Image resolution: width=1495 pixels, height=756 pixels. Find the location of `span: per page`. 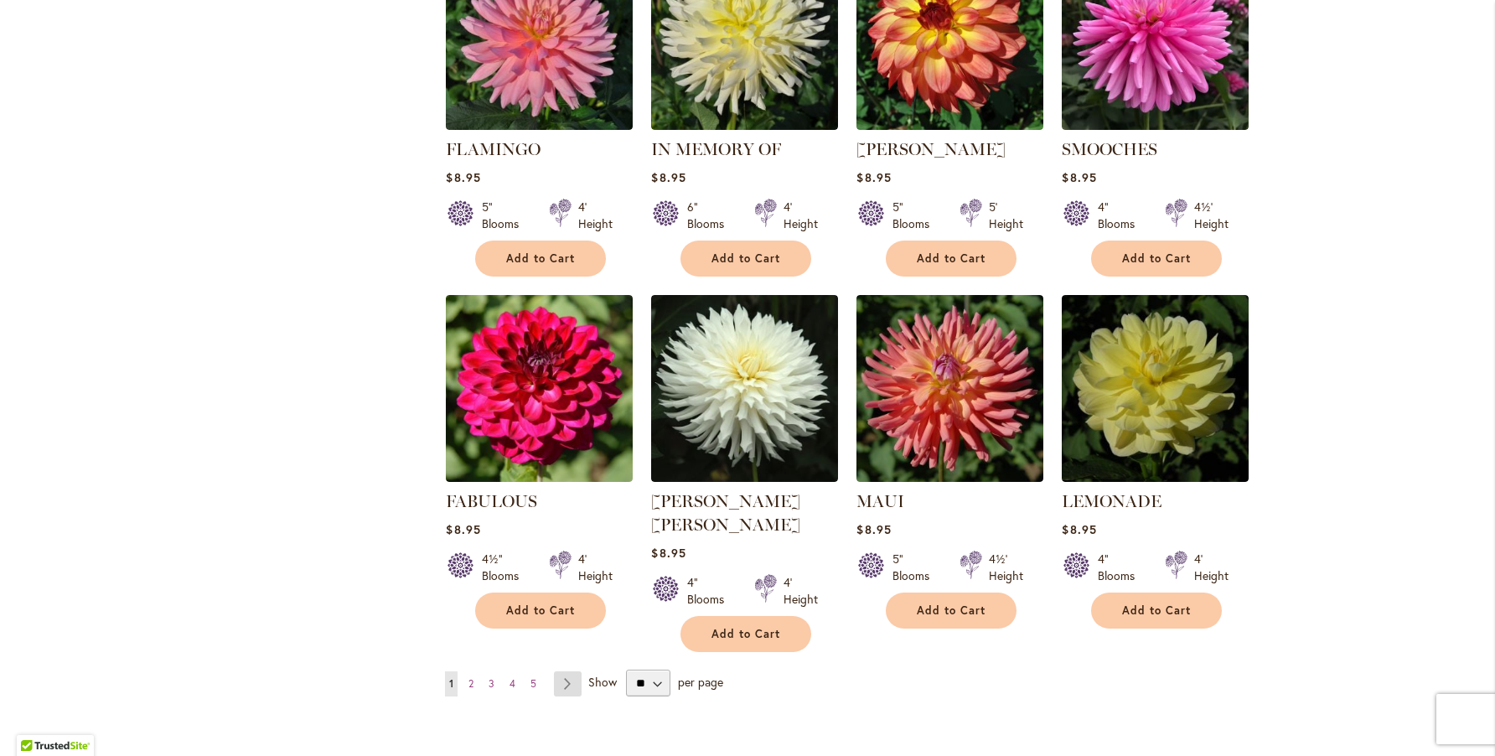

span: per page is located at coordinates (701, 681).